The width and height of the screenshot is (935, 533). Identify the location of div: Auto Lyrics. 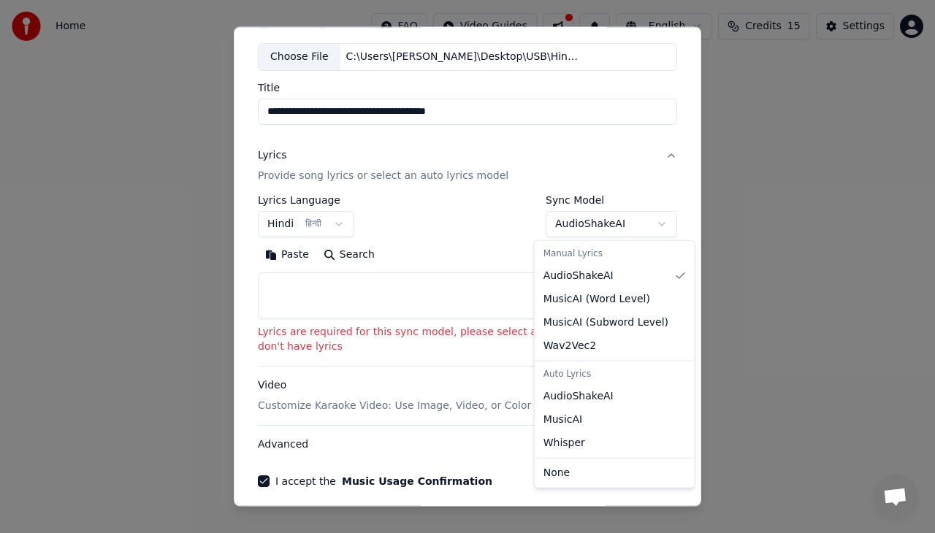
(614, 375).